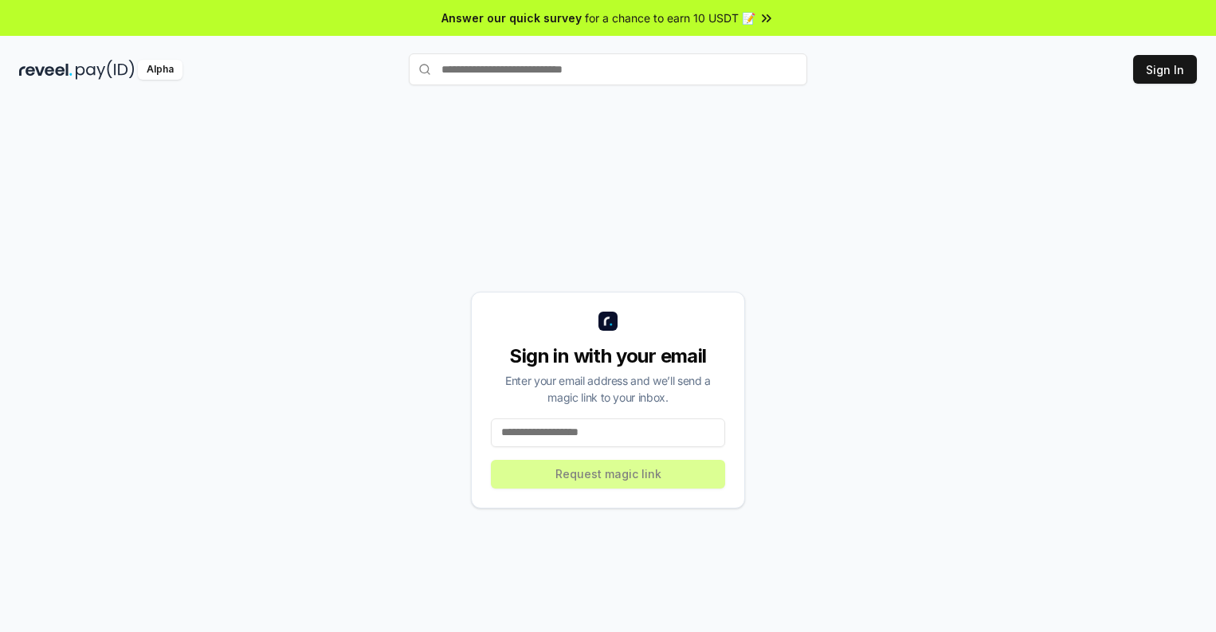 This screenshot has width=1216, height=632. I want to click on span: Answer our quick survey, so click(512, 18).